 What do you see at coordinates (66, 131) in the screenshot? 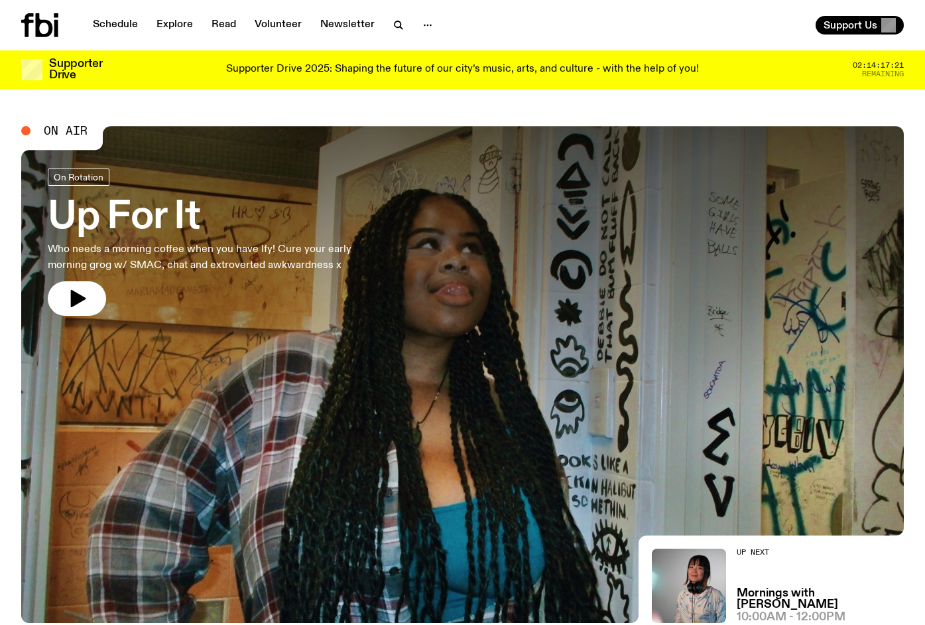
I see `span: On Air` at bounding box center [66, 131].